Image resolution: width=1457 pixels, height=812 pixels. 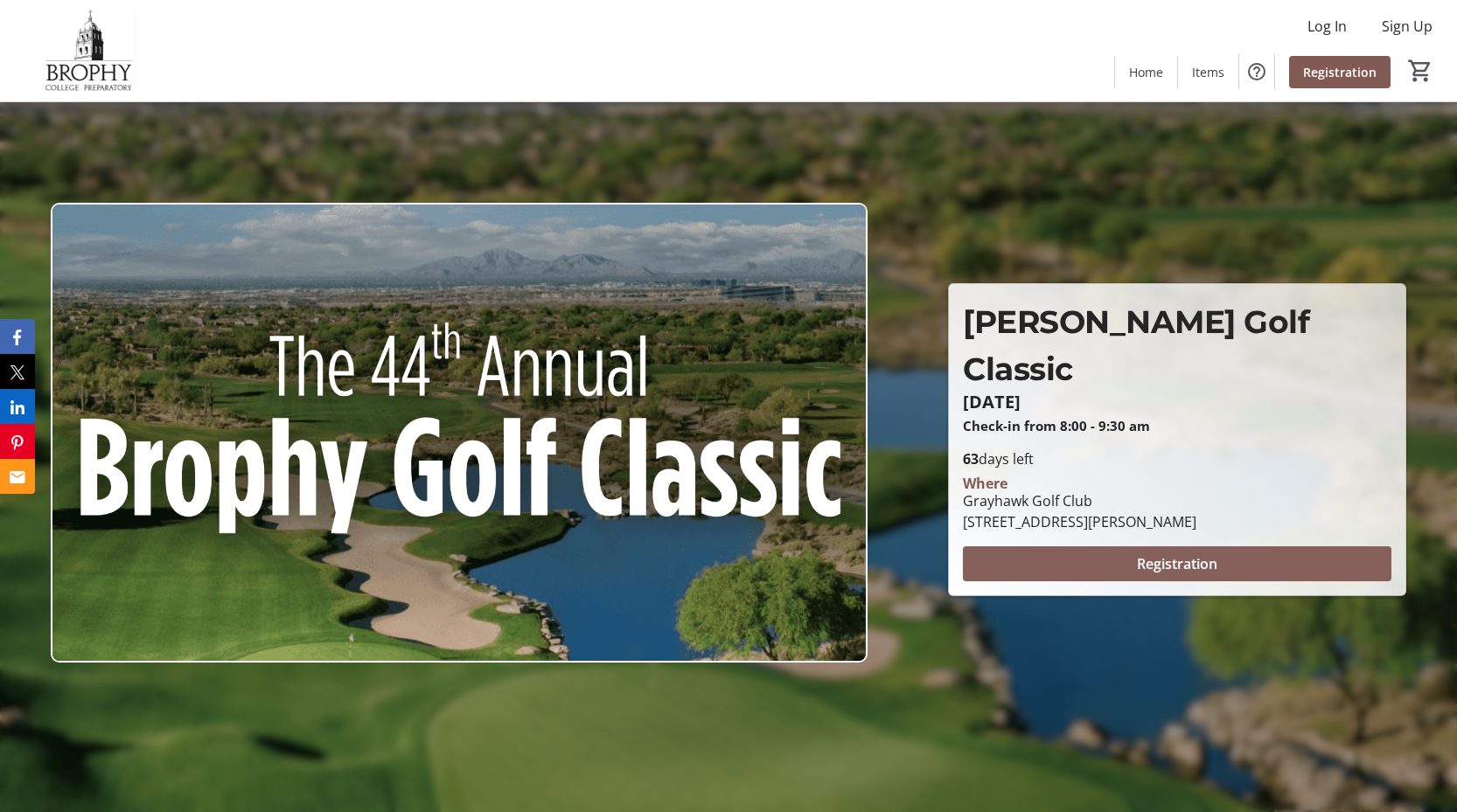 What do you see at coordinates (1326, 26) in the screenshot?
I see `span: Log In` at bounding box center [1326, 26].